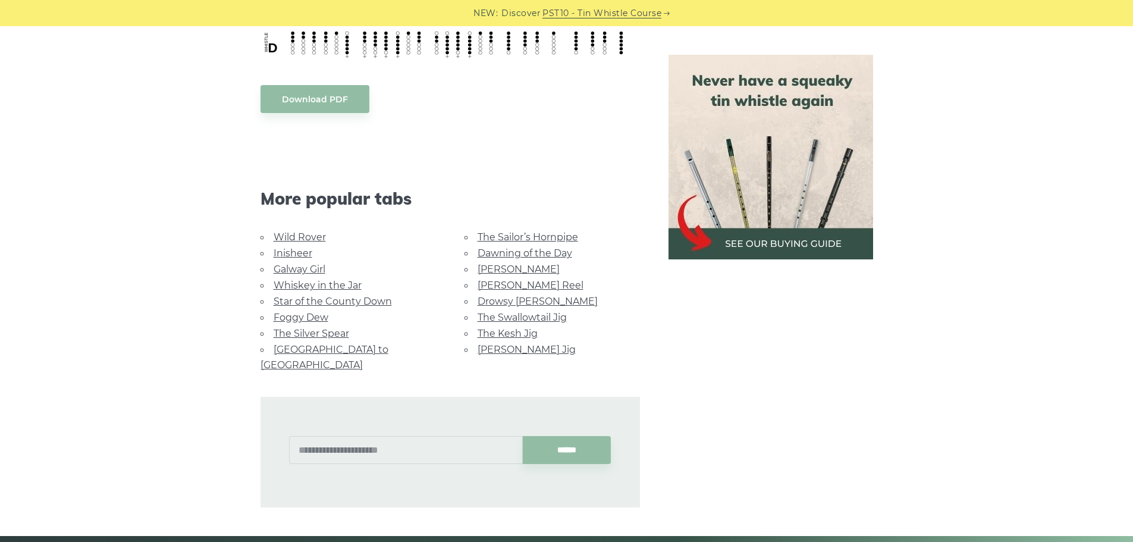 Image resolution: width=1133 pixels, height=542 pixels. I want to click on a: The Silver Spear, so click(311, 333).